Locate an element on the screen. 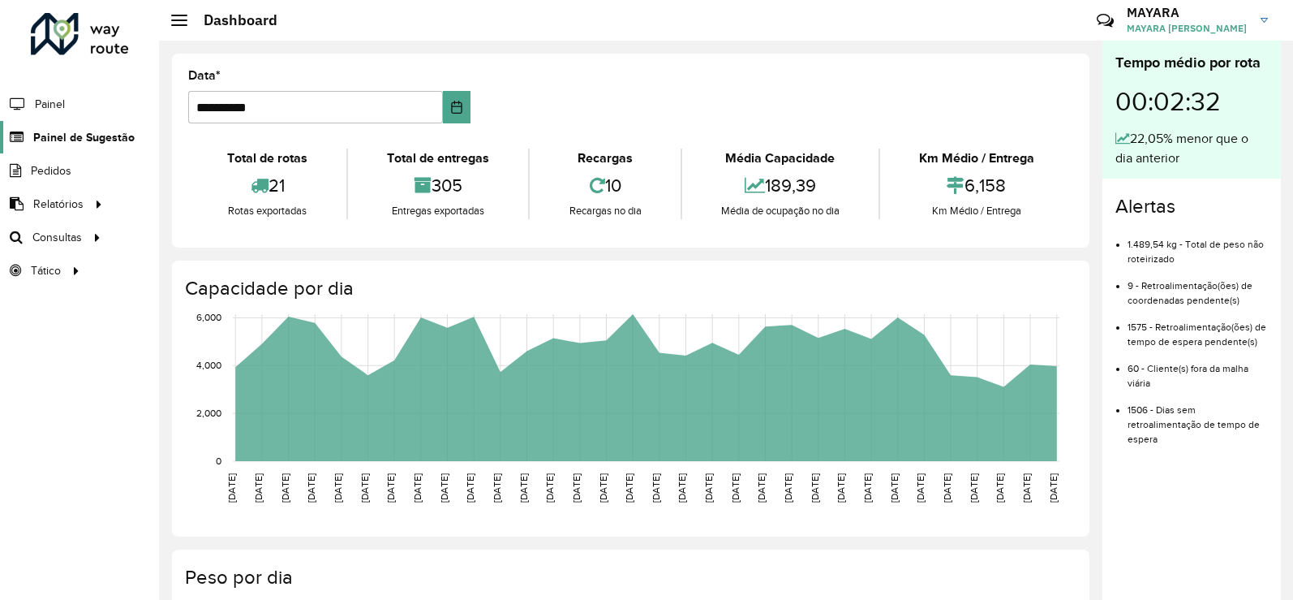  div: 6,158 is located at coordinates (977, 185).